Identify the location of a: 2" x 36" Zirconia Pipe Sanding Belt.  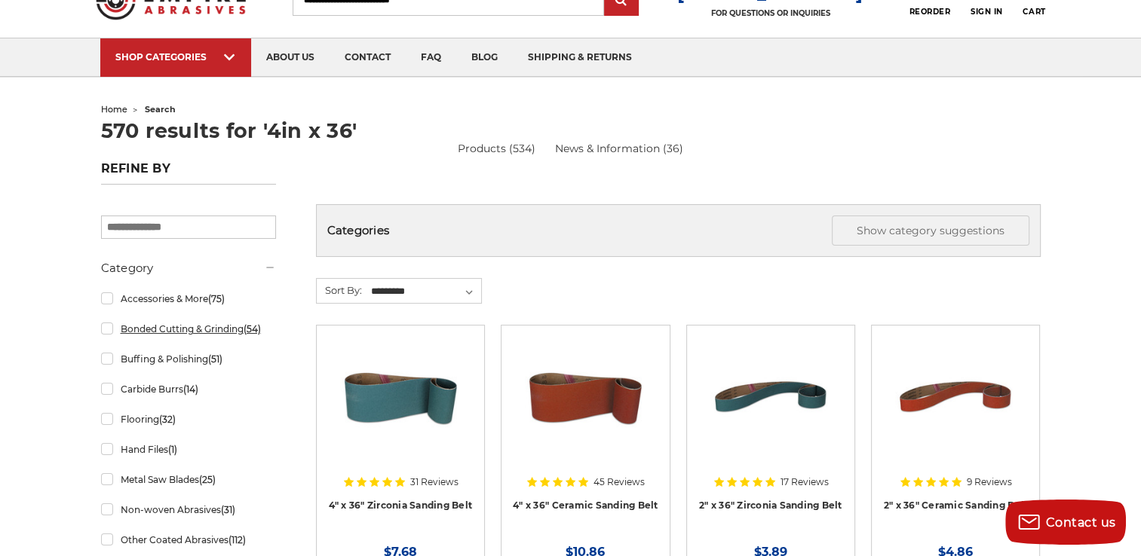
(770, 409).